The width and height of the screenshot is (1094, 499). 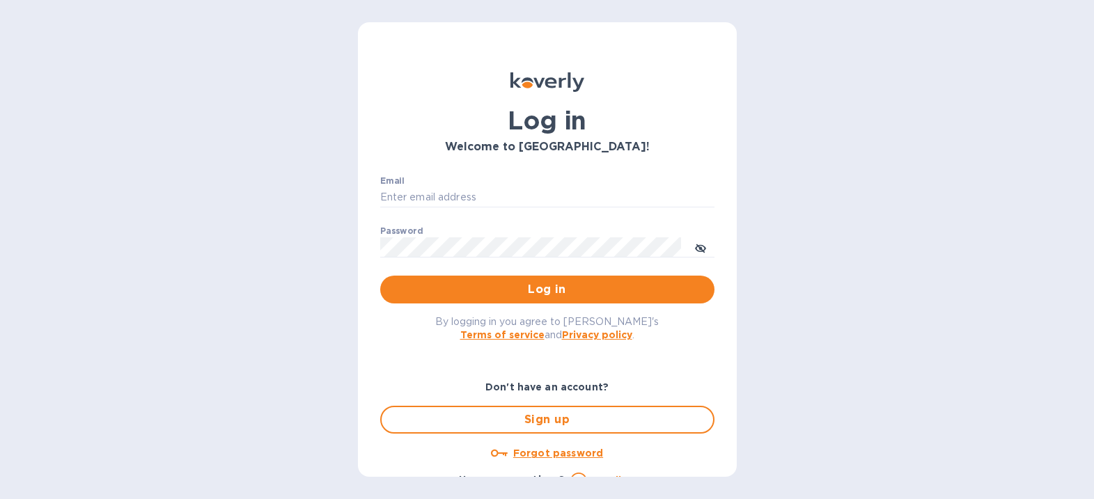 What do you see at coordinates (558, 453) in the screenshot?
I see `u: Forgot password` at bounding box center [558, 453].